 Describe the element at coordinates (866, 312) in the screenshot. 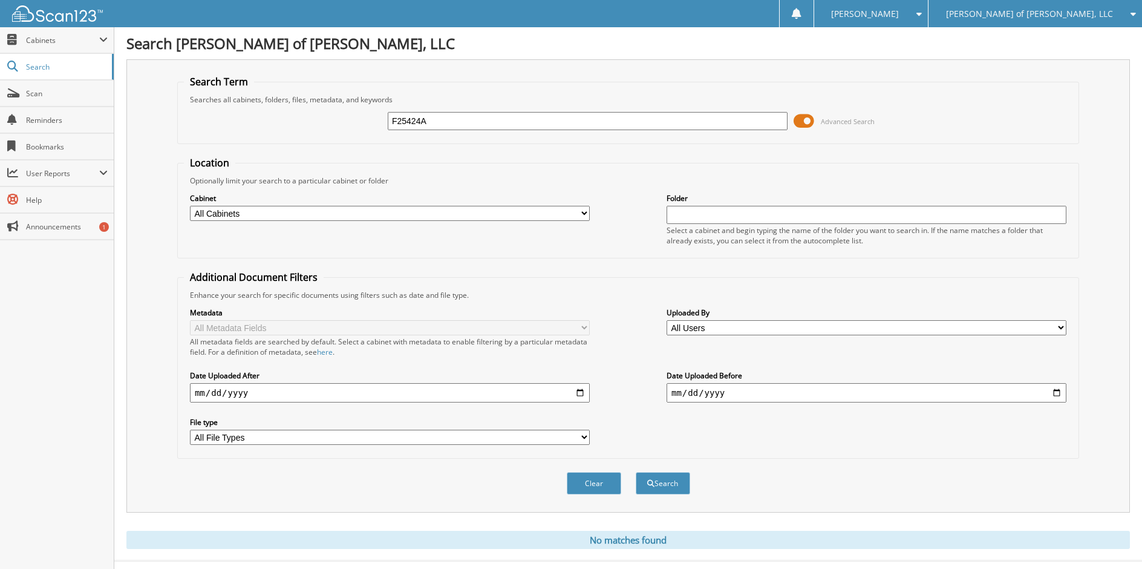

I see `label: Uploaded By` at that location.